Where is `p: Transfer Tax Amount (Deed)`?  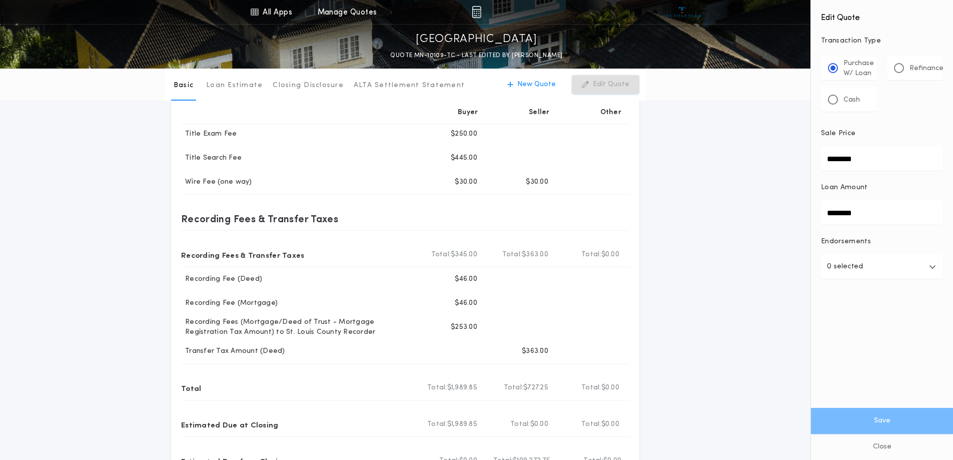 p: Transfer Tax Amount (Deed) is located at coordinates (233, 351).